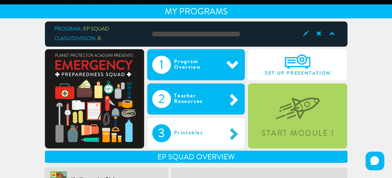 This screenshot has width=392, height=178. I want to click on div: Teacher Resources, so click(199, 99).